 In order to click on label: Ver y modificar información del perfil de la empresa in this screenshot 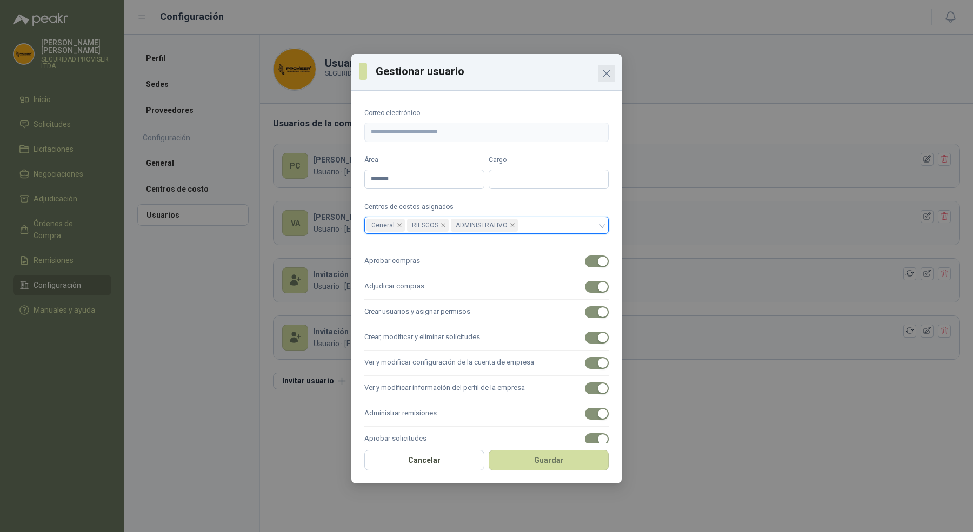, I will do `click(486, 389)`.